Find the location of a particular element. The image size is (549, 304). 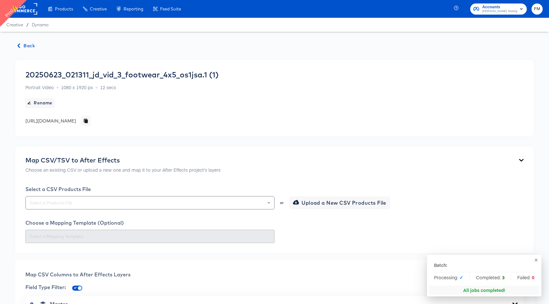

span: Back is located at coordinates (26, 46).